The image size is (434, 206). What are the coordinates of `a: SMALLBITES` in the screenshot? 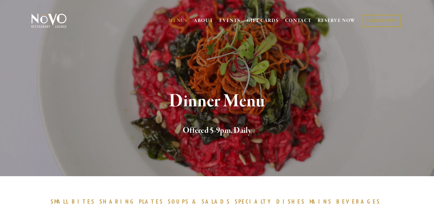 It's located at (74, 202).